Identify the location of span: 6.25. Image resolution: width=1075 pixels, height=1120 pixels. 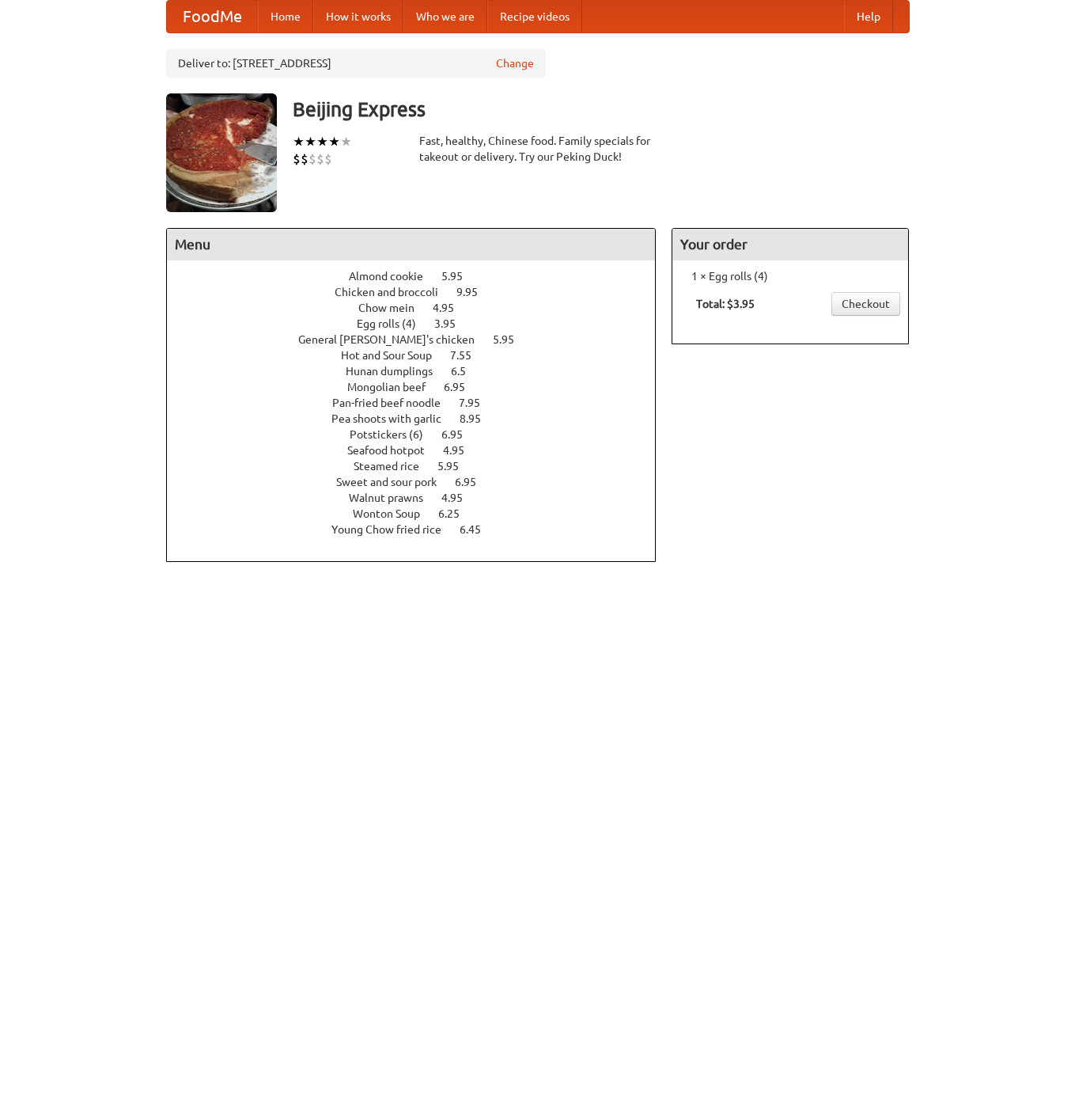
(456, 514).